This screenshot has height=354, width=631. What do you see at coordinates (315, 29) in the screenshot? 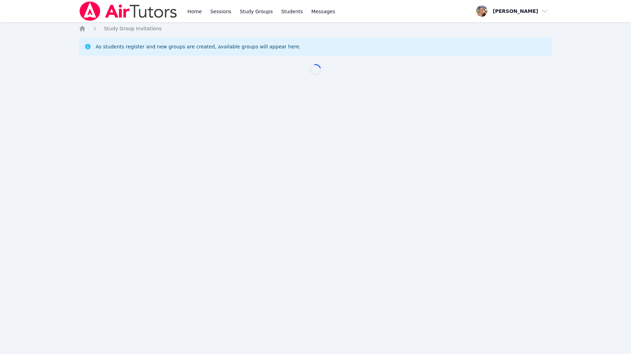
I see `nav: Breadcrumb` at bounding box center [315, 29].